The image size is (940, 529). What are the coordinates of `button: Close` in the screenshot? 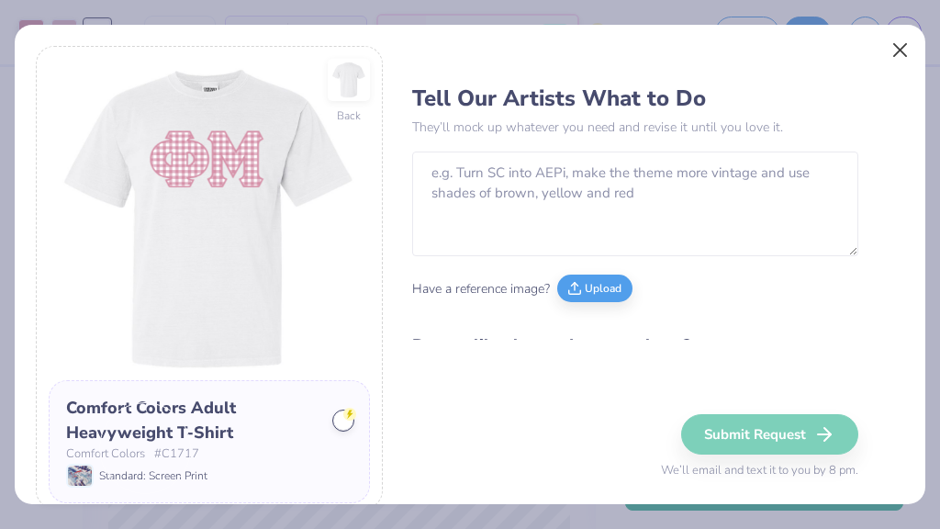 It's located at (900, 51).